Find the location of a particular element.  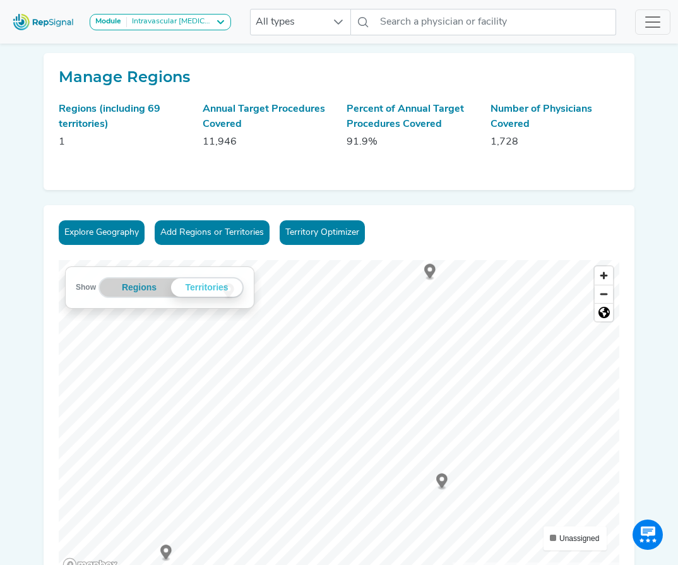

div: Annual Target Procedures Covered is located at coordinates (267, 117).